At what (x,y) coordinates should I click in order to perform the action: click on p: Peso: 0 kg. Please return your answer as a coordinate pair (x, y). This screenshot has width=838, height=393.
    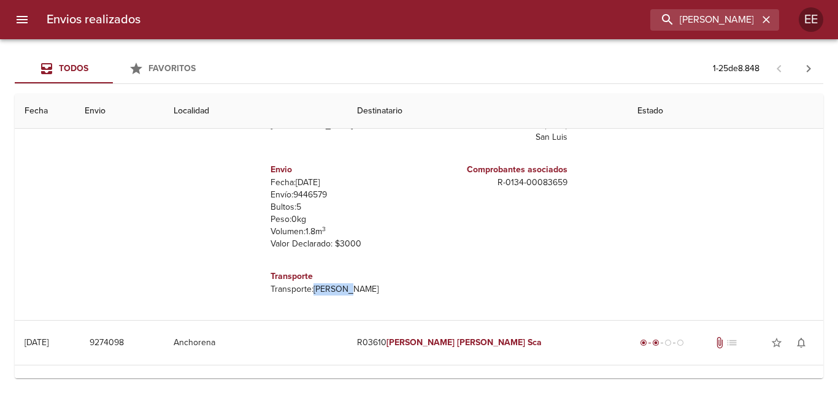
    Looking at the image, I should click on (342, 219).